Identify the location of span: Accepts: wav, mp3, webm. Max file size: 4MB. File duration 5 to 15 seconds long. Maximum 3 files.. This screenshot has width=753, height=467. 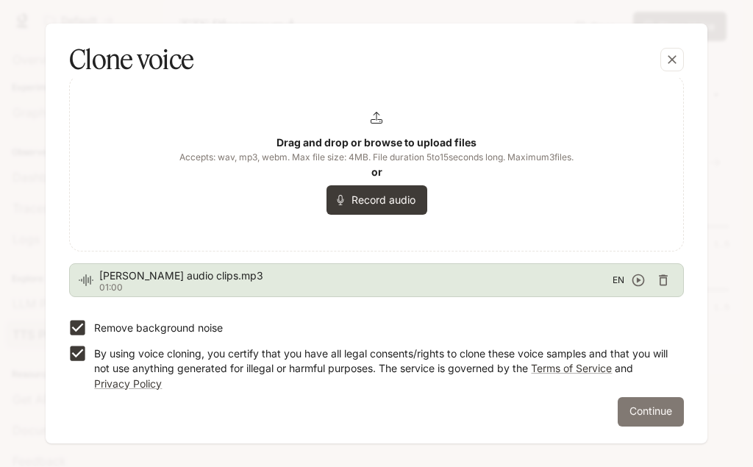
(376, 157).